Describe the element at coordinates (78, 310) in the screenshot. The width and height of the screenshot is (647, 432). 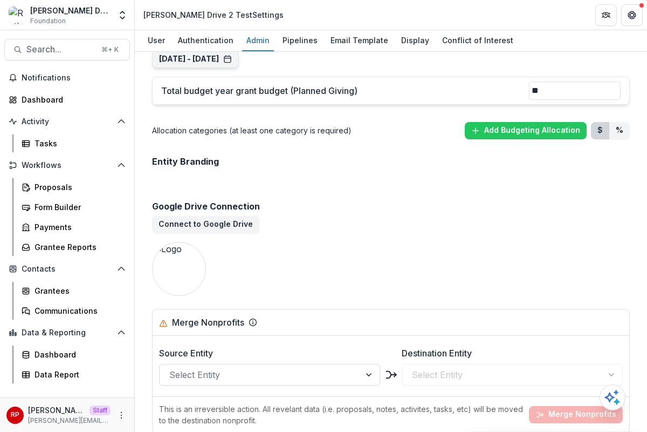
I see `div: Communications` at that location.